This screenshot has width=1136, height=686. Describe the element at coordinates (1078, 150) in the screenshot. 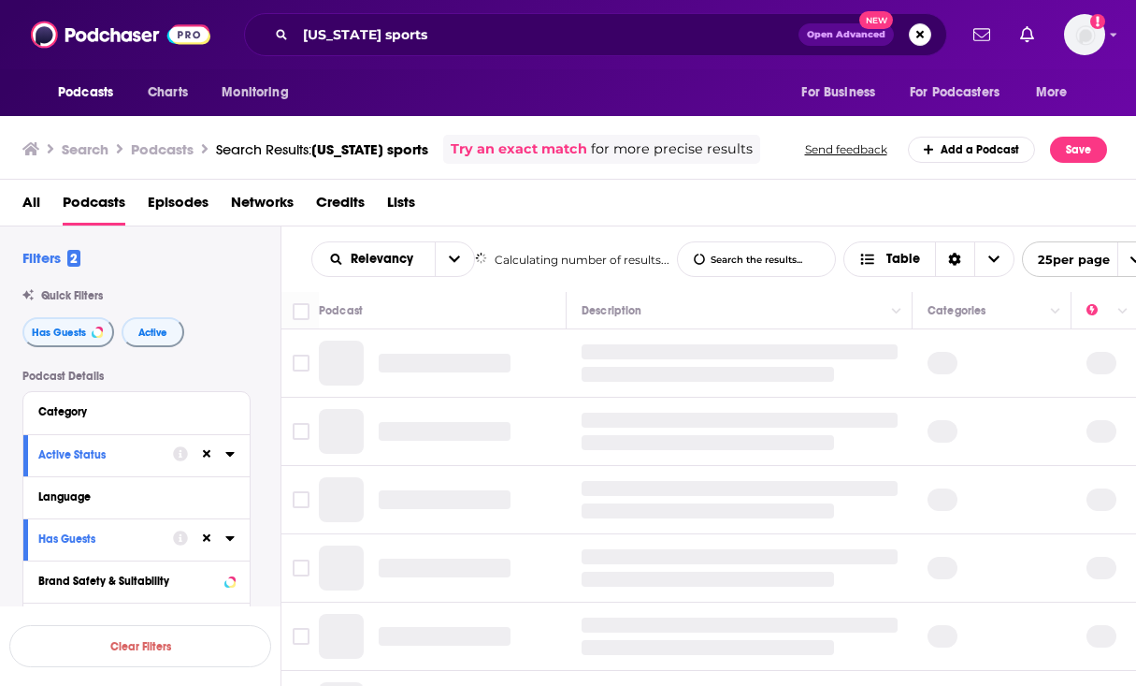

I see `button: Save` at that location.